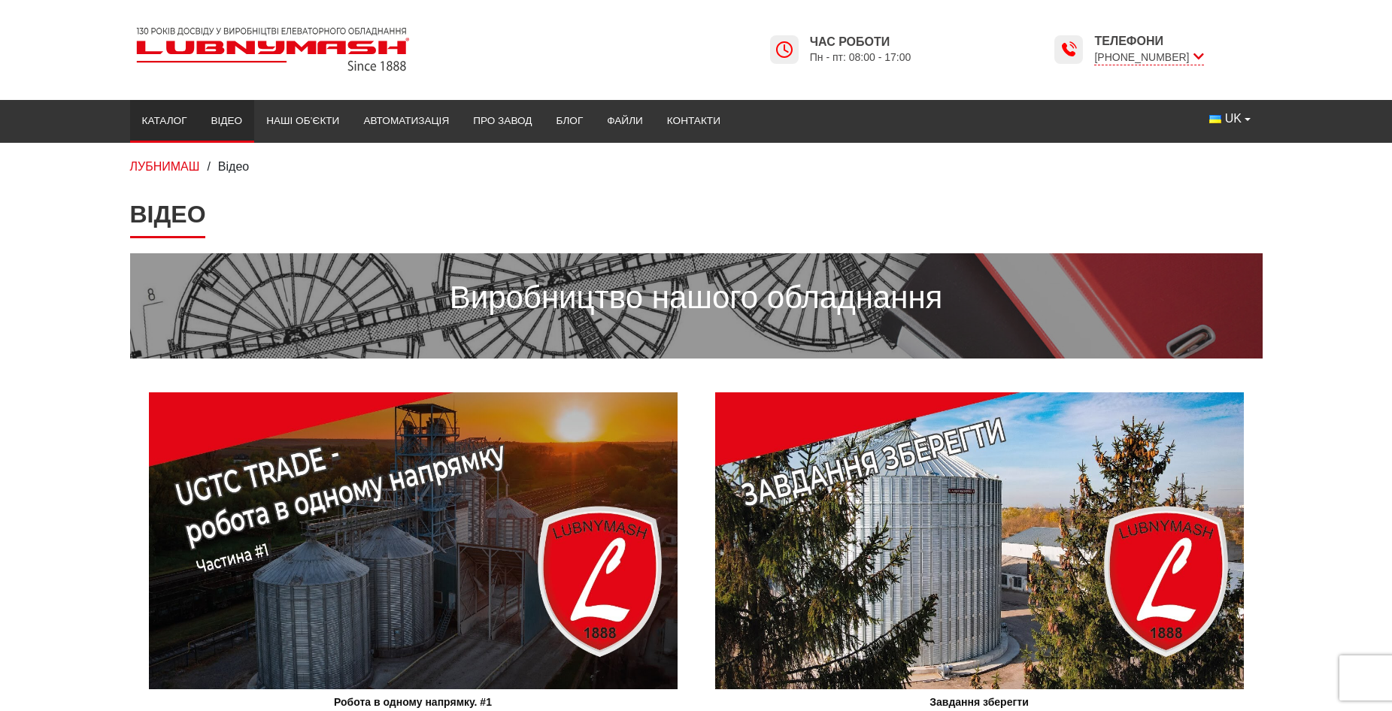 The height and width of the screenshot is (711, 1392). Describe the element at coordinates (693, 121) in the screenshot. I see `a: Контакти` at that location.